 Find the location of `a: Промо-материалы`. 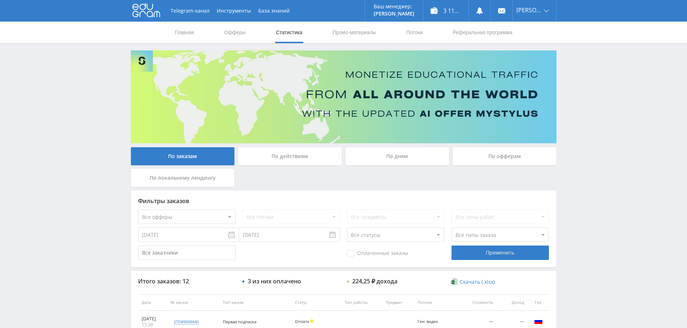

a: Промо-материалы is located at coordinates (354, 32).